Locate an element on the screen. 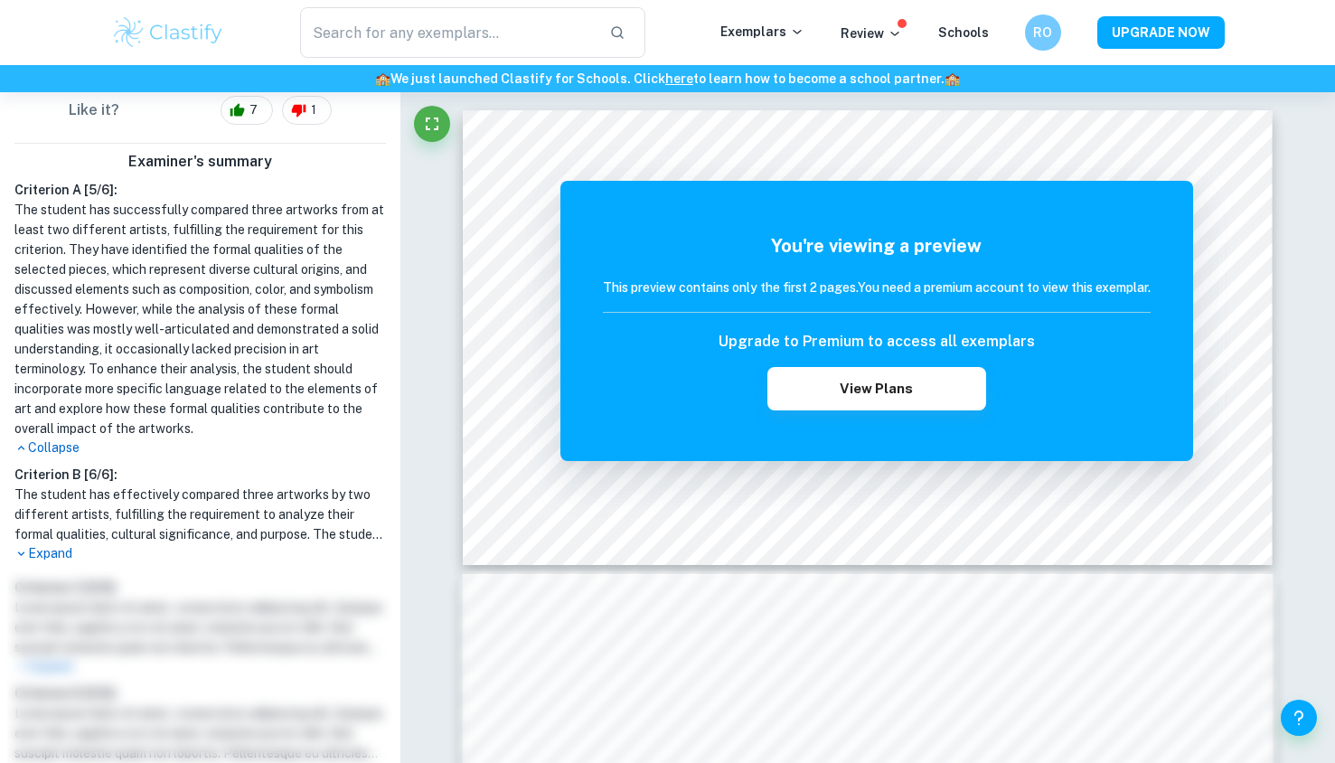 The image size is (1335, 763). h1: The student has successfully compared three artworks from at least two different artists, fulfill... is located at coordinates (200, 319).